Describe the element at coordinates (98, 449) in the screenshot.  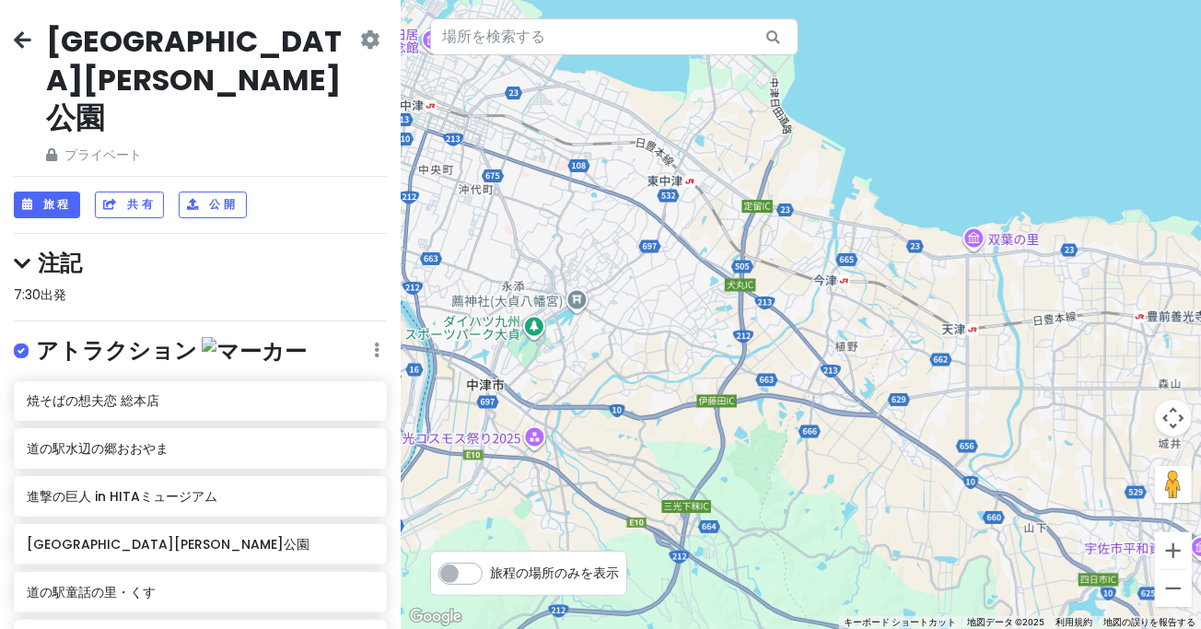
I see `font: 道の駅水辺の郷おおやま` at that location.